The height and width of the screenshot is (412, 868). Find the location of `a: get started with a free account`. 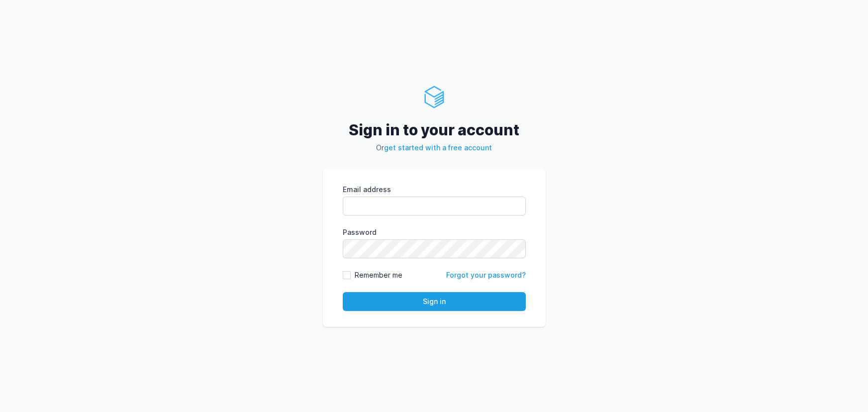

a: get started with a free account is located at coordinates (438, 147).